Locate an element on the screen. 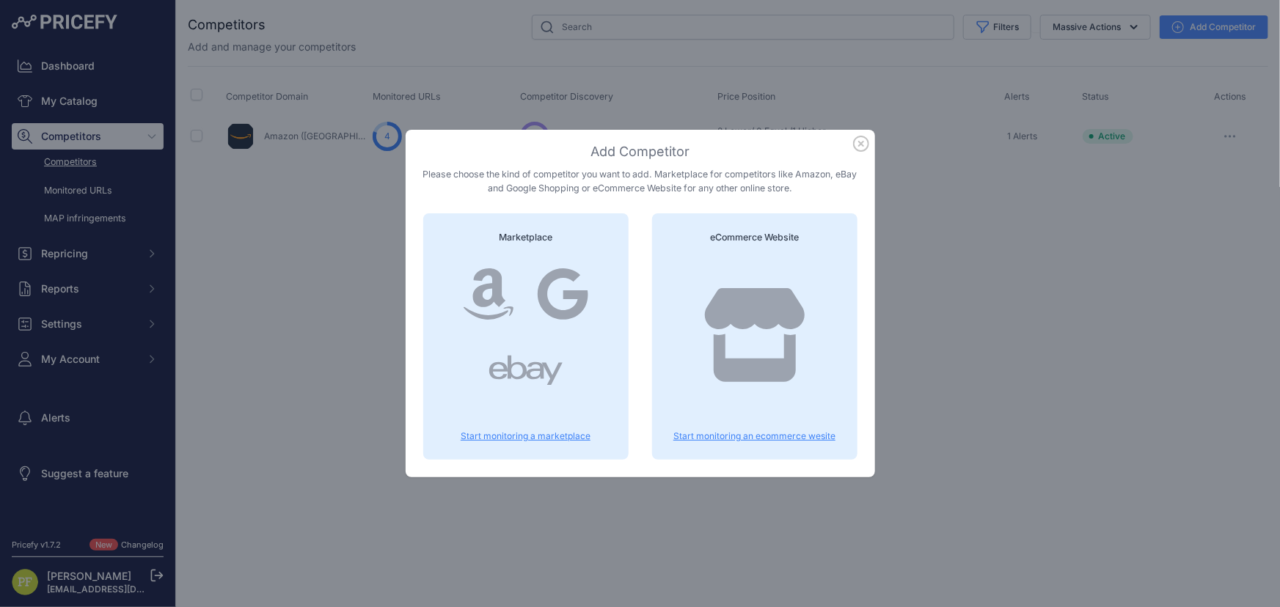 Image resolution: width=1280 pixels, height=607 pixels. h3: Add Competitor is located at coordinates (640, 152).